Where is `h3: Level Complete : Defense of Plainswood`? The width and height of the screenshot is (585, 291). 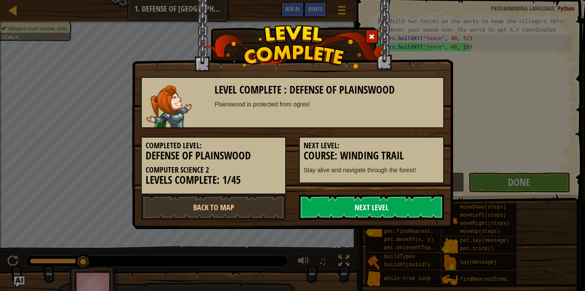 h3: Level Complete : Defense of Plainswood is located at coordinates (327, 90).